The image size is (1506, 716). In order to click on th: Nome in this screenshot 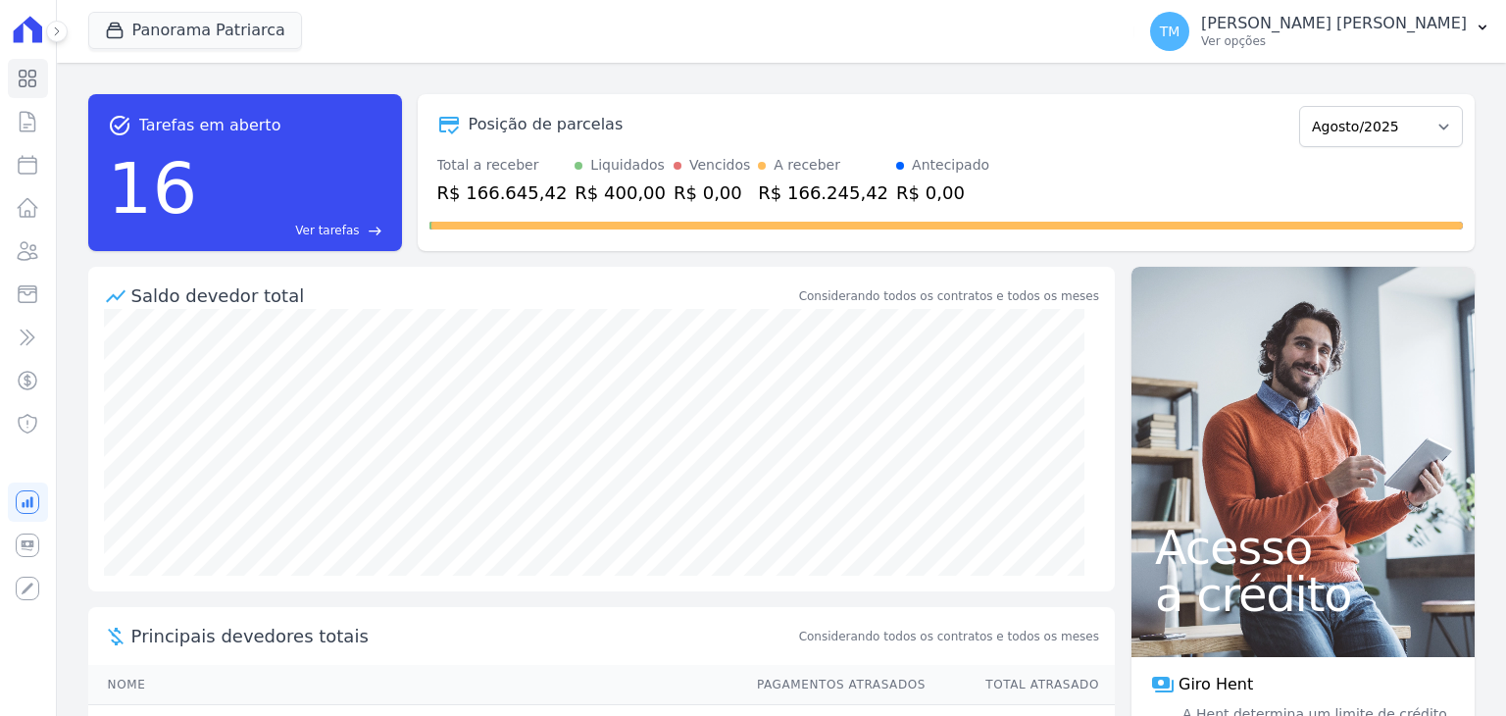, I will do `click(413, 684)`.